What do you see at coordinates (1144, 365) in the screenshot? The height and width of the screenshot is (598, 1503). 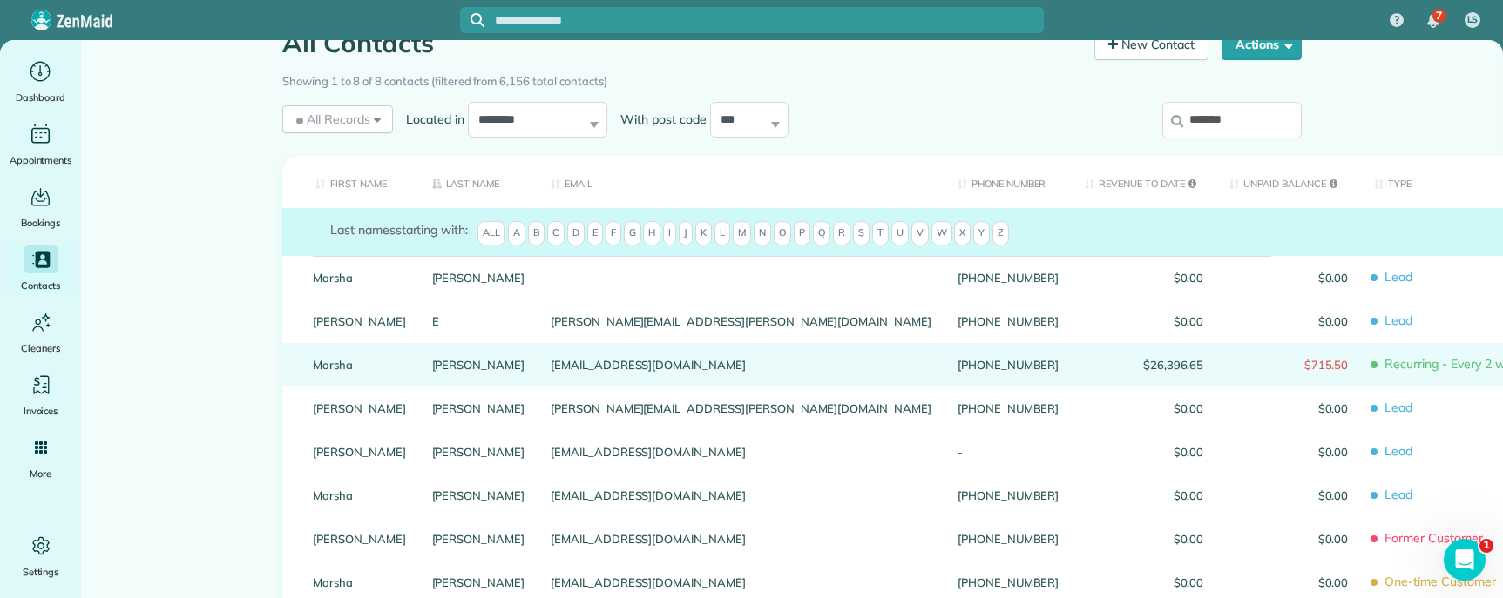 I see `span: $26,396.65` at bounding box center [1144, 365].